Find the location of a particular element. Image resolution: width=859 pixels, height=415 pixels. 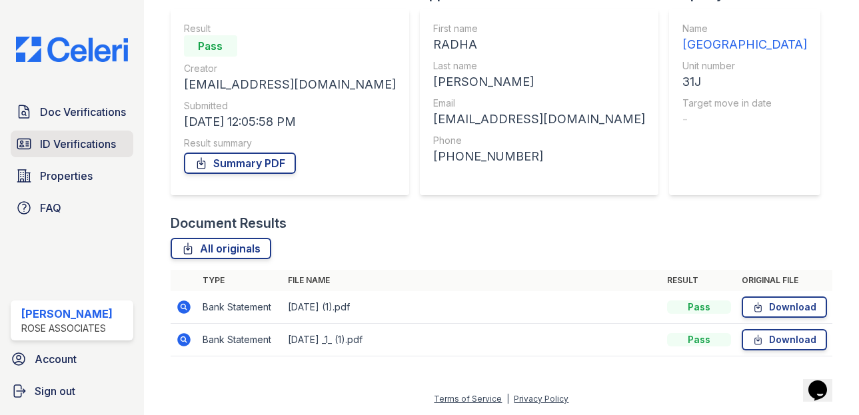

a: Properties is located at coordinates (72, 176).